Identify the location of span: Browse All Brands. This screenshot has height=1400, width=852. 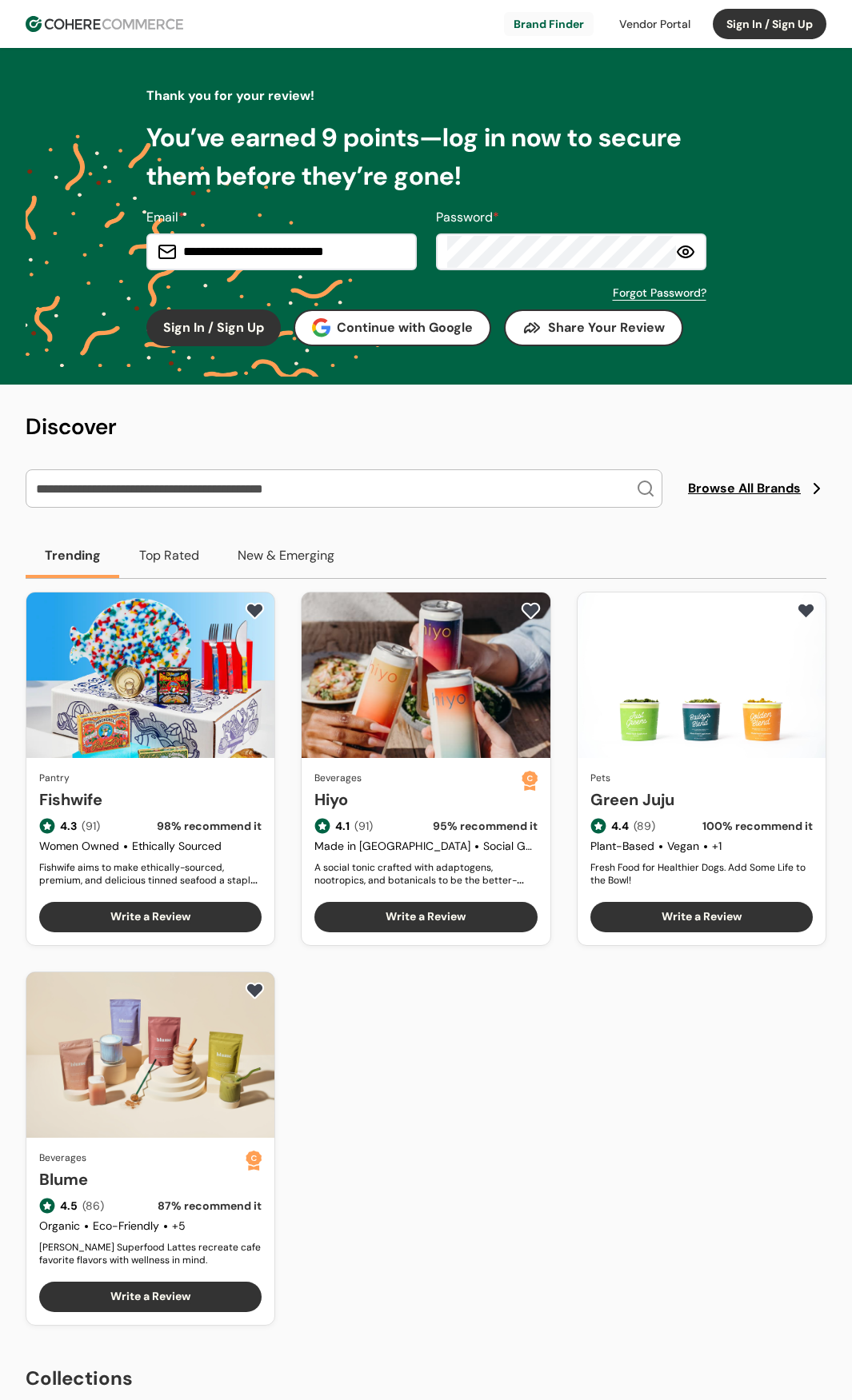
(744, 489).